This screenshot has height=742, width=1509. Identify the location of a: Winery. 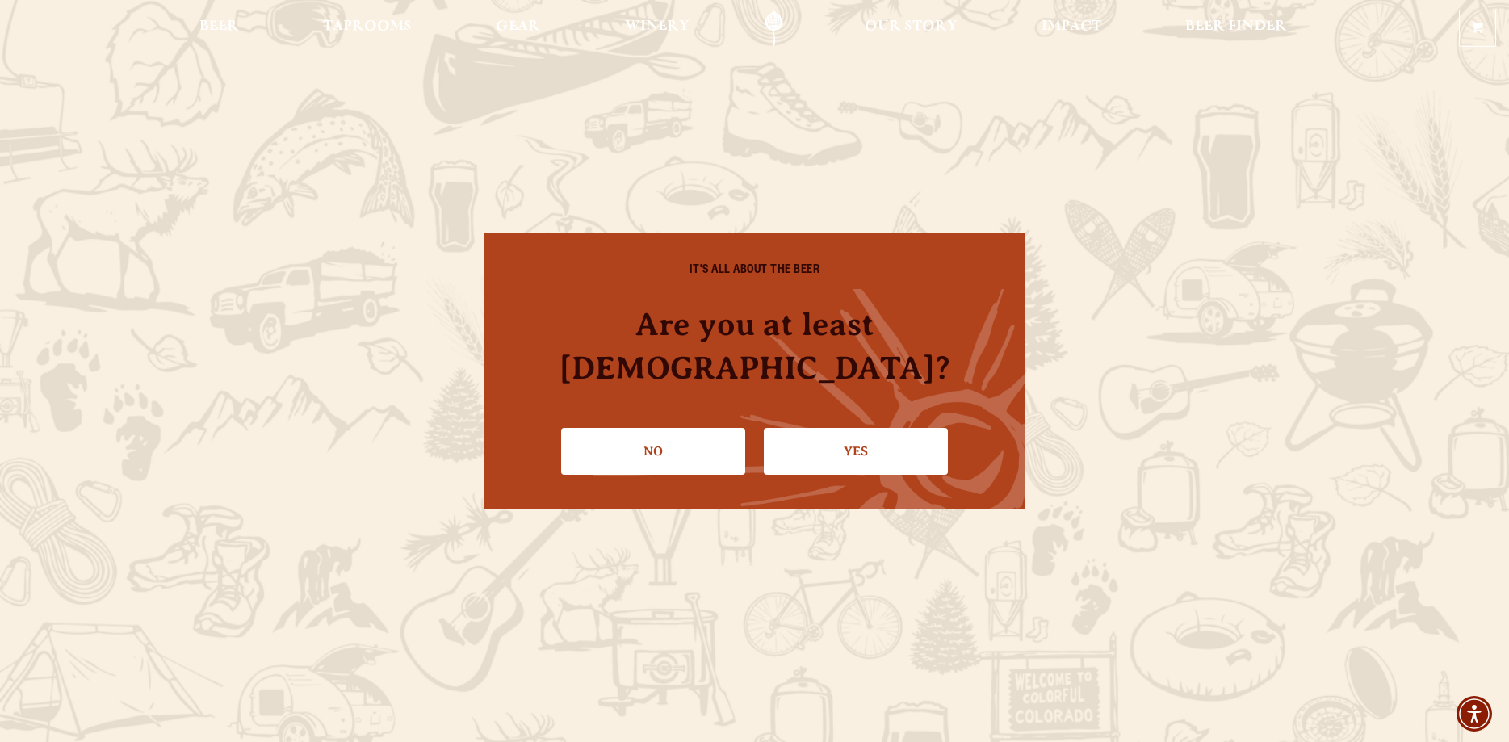
(657, 28).